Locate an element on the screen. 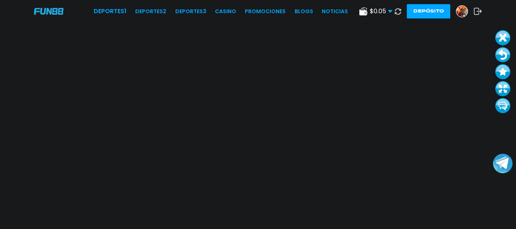 The width and height of the screenshot is (516, 229). a: Avatar is located at coordinates (465, 11).